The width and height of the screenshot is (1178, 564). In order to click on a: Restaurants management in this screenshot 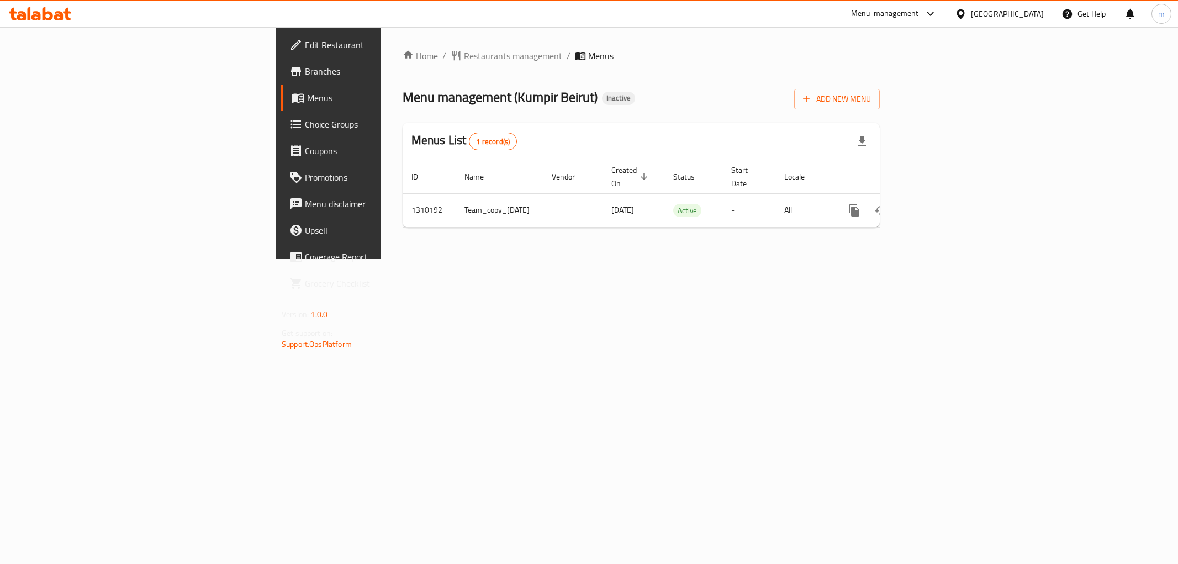, I will do `click(507, 56)`.